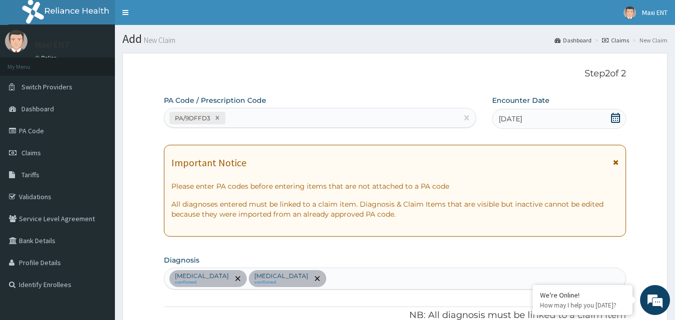 The image size is (675, 320). Describe the element at coordinates (395, 186) in the screenshot. I see `p: Please enter PA codes before entering items that are not attached to a PA code` at that location.